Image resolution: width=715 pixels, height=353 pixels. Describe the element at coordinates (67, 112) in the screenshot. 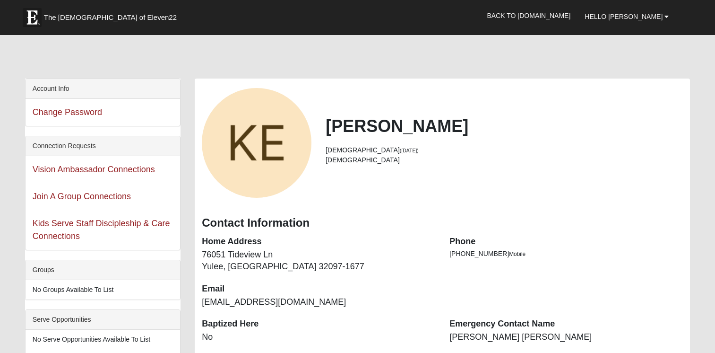

I see `a: Change Password` at that location.